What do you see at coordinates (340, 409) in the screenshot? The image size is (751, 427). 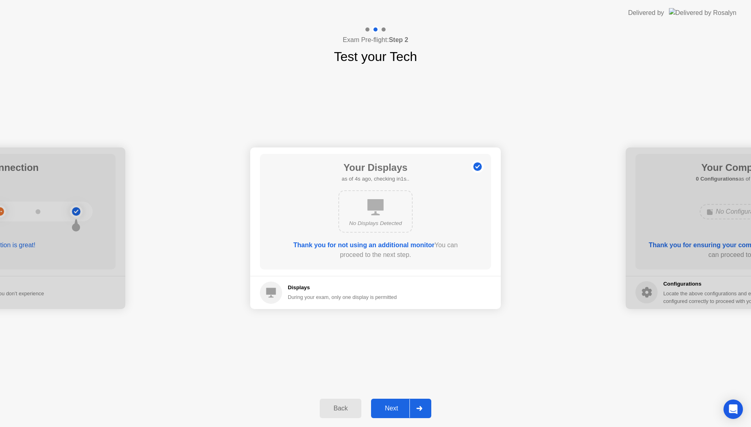 I see `button: Back` at bounding box center [340, 409].